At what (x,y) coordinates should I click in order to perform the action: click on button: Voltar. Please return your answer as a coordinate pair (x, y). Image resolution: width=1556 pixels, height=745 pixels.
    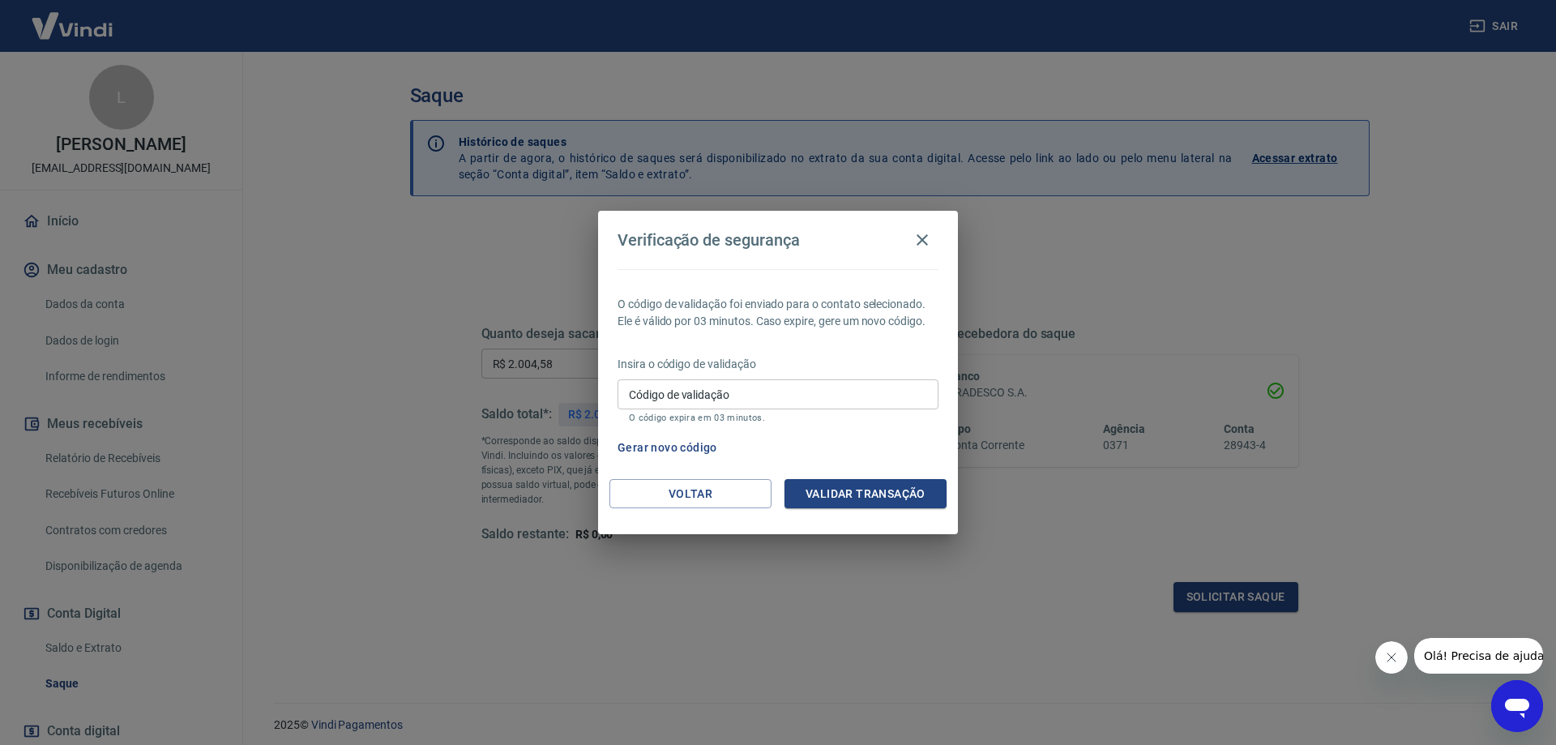
    Looking at the image, I should click on (690, 493).